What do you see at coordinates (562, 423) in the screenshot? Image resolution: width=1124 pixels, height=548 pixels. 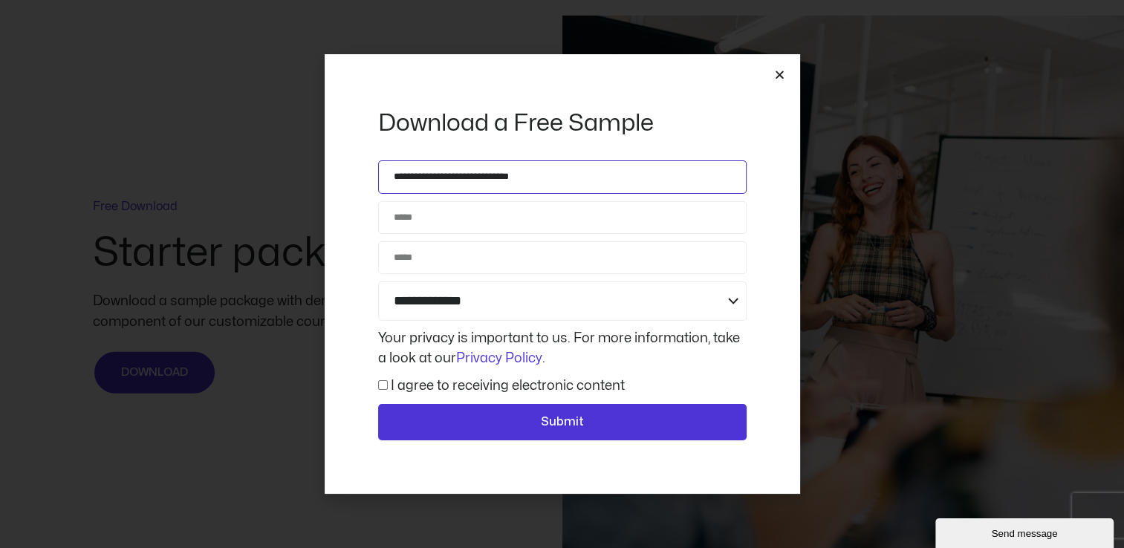 I see `button: Submit` at bounding box center [562, 423].